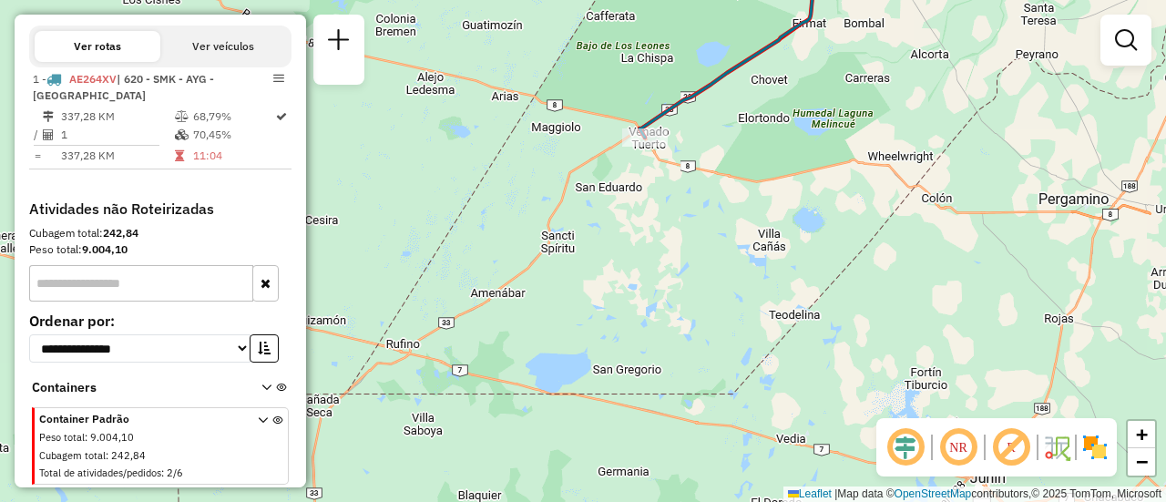 This screenshot has width=1166, height=502. I want to click on button: Ordem crescente, so click(264, 348).